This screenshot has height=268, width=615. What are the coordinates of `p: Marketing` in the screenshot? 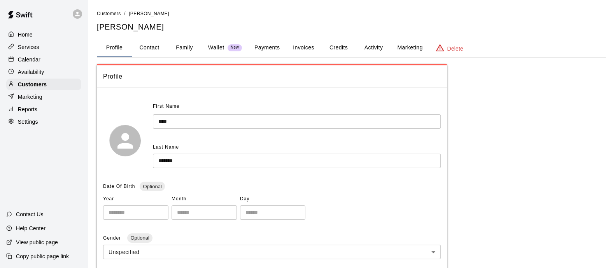 It's located at (30, 97).